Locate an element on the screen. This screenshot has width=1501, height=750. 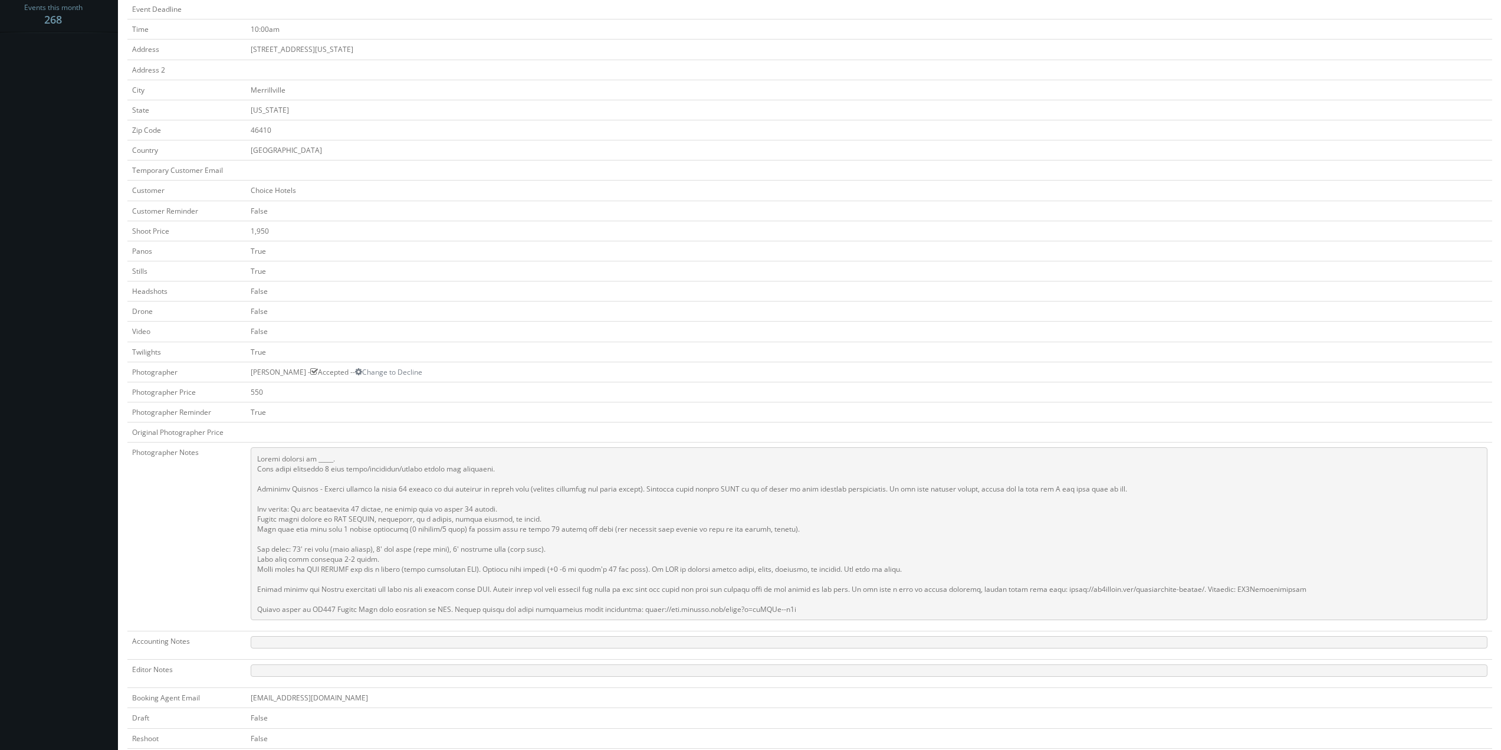
td: Photographer Notes is located at coordinates (186, 537).